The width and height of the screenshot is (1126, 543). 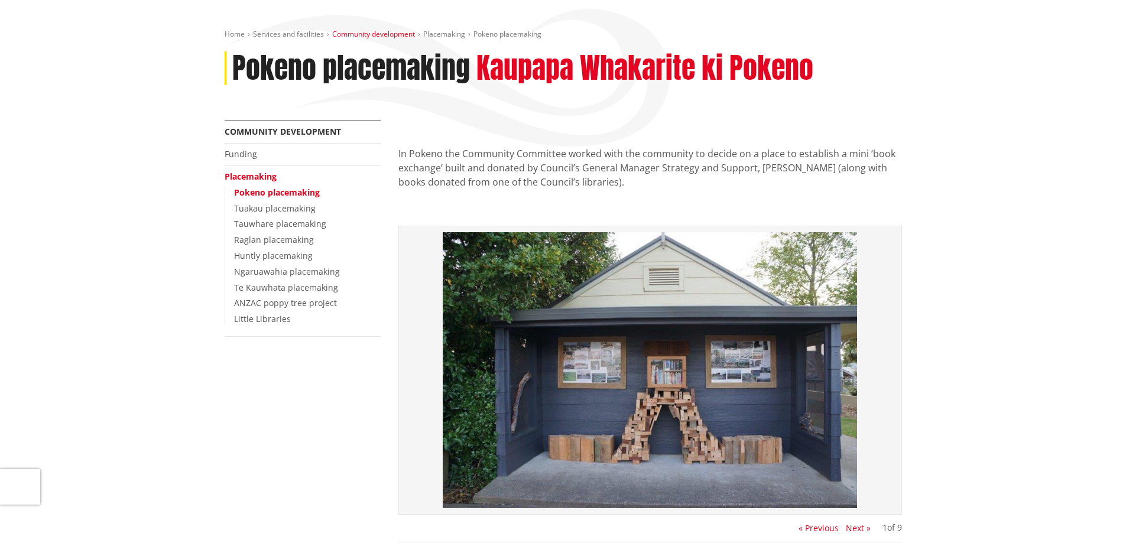 I want to click on a: Raglan placemaking, so click(x=274, y=239).